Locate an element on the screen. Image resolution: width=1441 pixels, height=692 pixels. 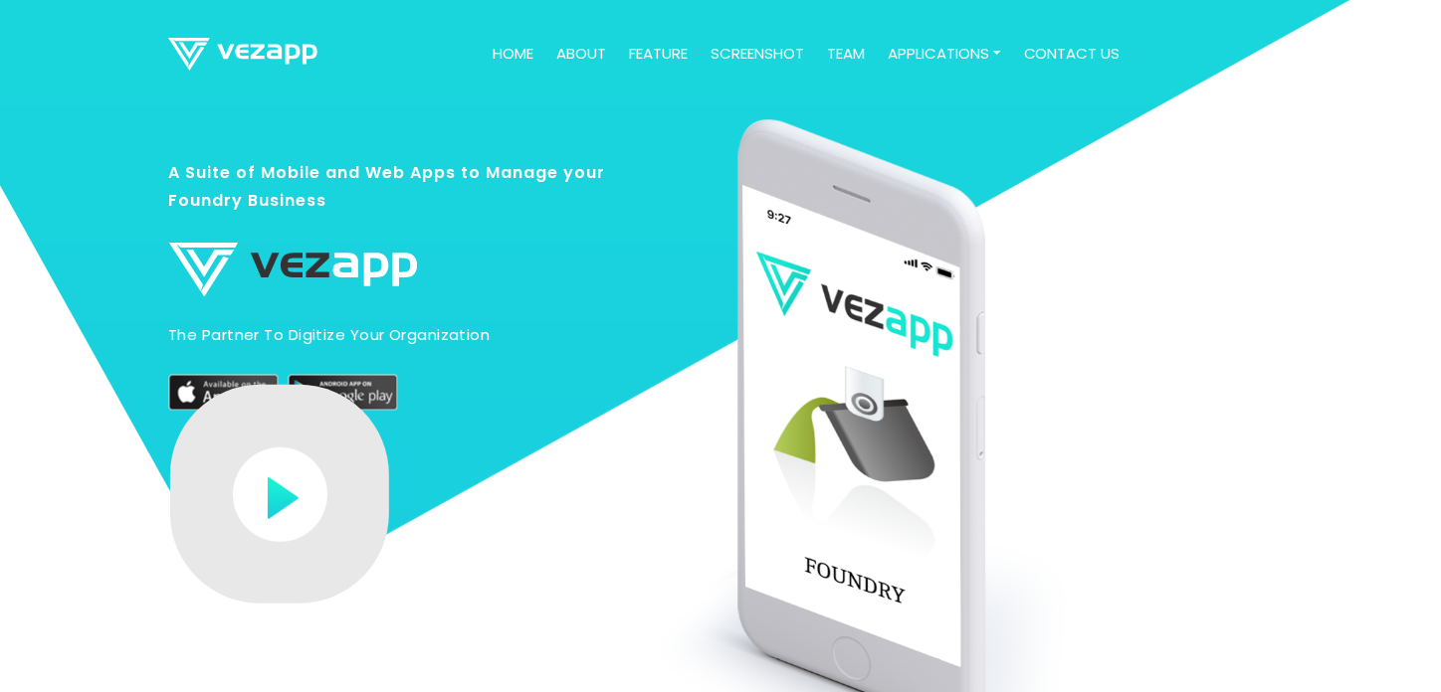
h3: A Suite of Mobile and Web Apps to Manage your Foundry Business is located at coordinates (399, 196).